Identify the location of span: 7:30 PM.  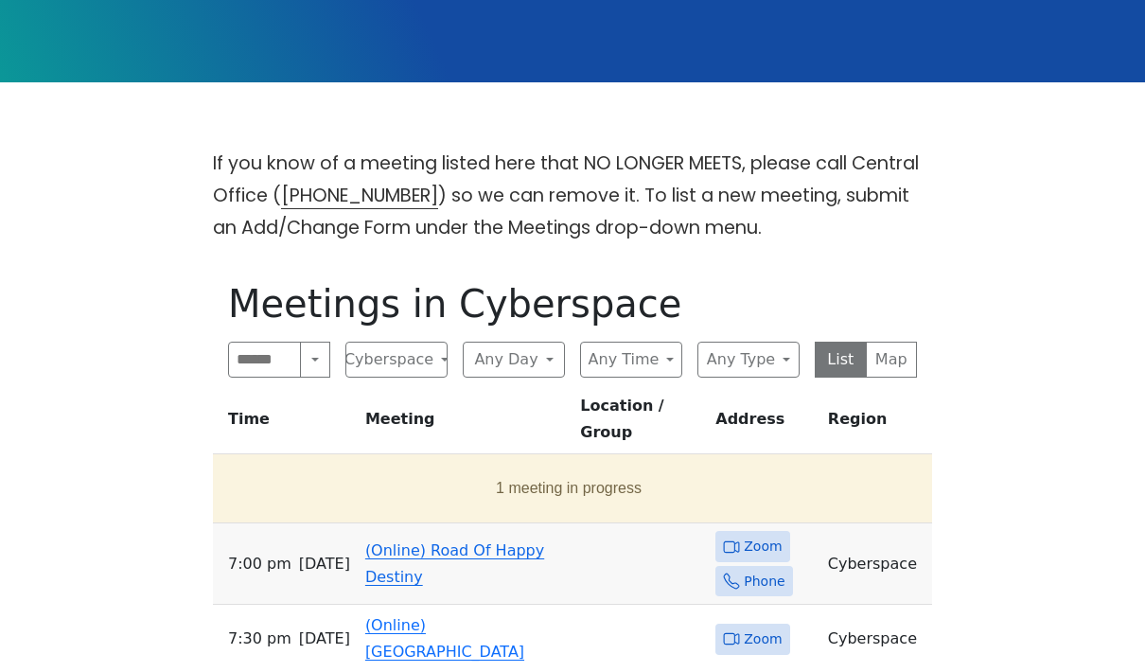
(259, 639).